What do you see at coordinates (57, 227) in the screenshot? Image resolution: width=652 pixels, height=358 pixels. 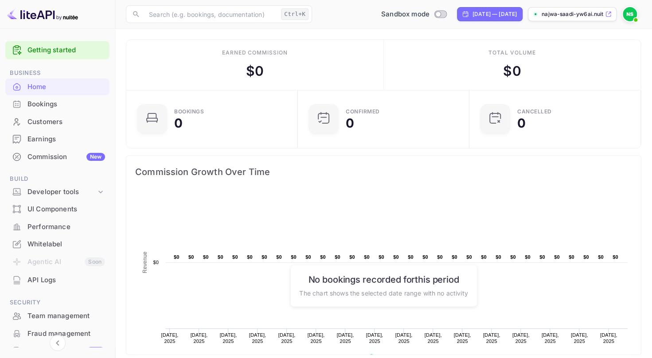 I see `a: Performance` at bounding box center [57, 227].